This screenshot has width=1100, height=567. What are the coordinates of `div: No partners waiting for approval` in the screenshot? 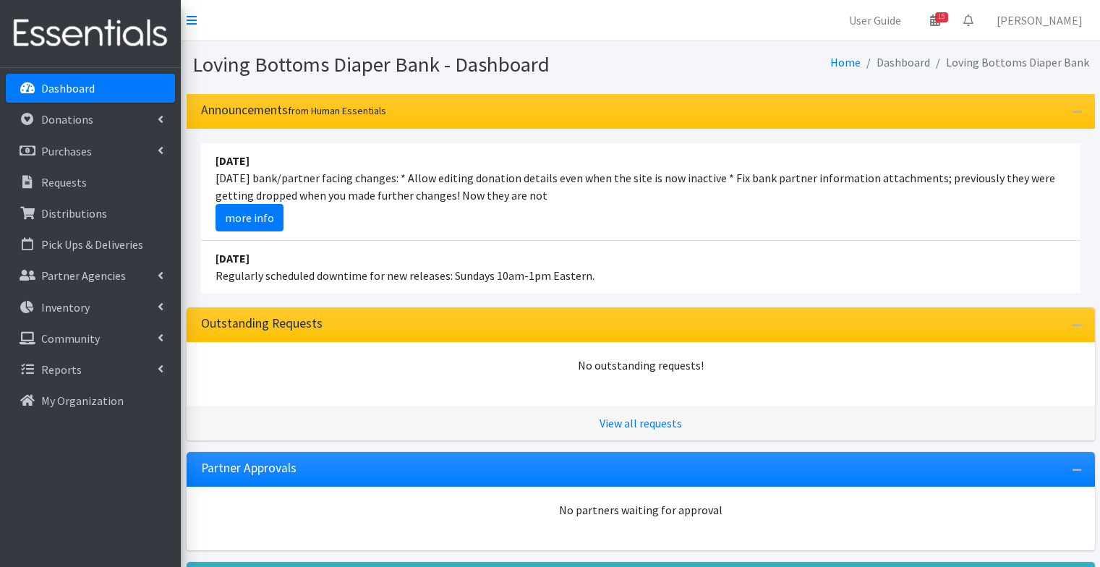 It's located at (641, 510).